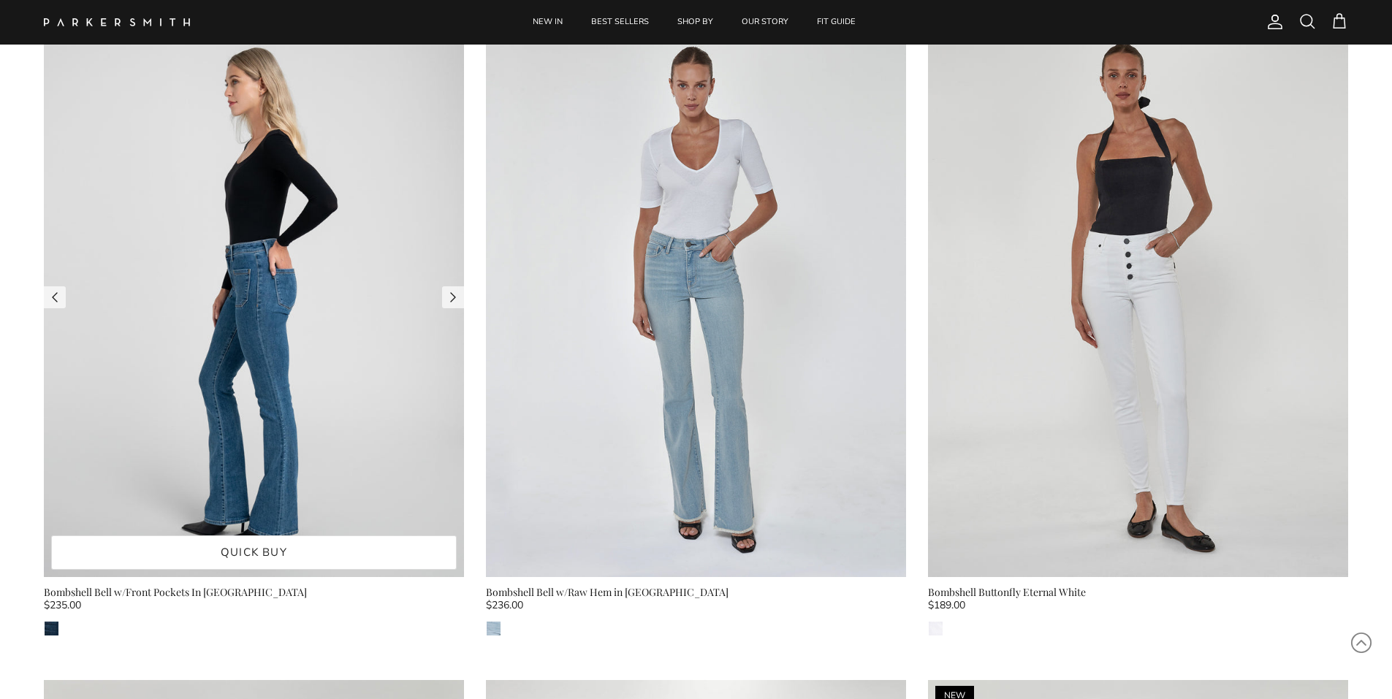  What do you see at coordinates (117, 22) in the screenshot?
I see `a: Parker Smith` at bounding box center [117, 22].